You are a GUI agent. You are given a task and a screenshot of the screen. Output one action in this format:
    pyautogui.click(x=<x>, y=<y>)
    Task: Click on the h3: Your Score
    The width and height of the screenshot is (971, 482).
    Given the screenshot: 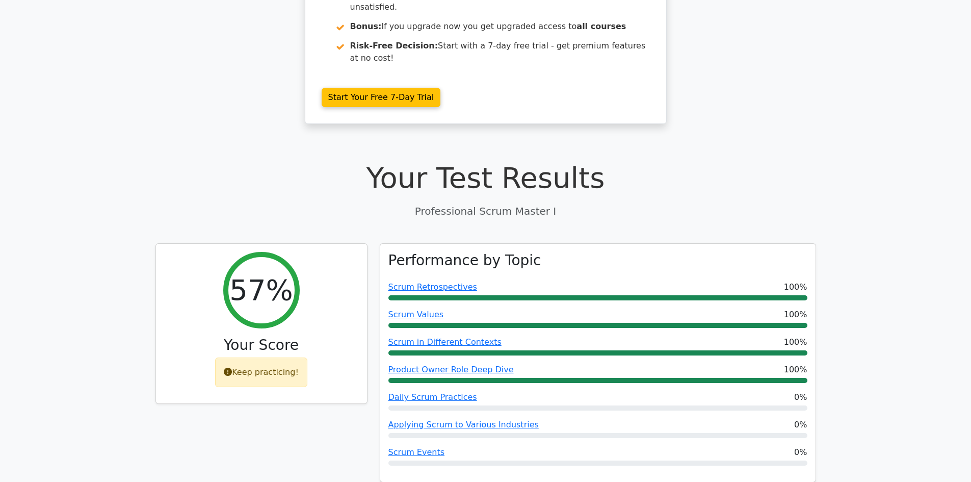 What is the action you would take?
    pyautogui.click(x=261, y=345)
    